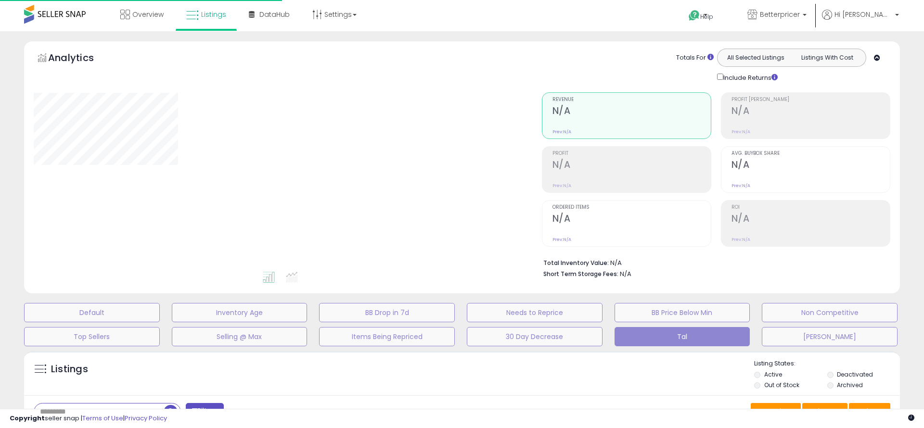 Image resolution: width=924 pixels, height=428 pixels. I want to click on div: seller snap | |, so click(88, 419).